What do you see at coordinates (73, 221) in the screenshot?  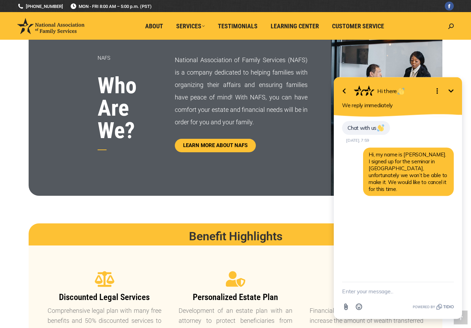 I see `textarea: New message` at bounding box center [73, 221].